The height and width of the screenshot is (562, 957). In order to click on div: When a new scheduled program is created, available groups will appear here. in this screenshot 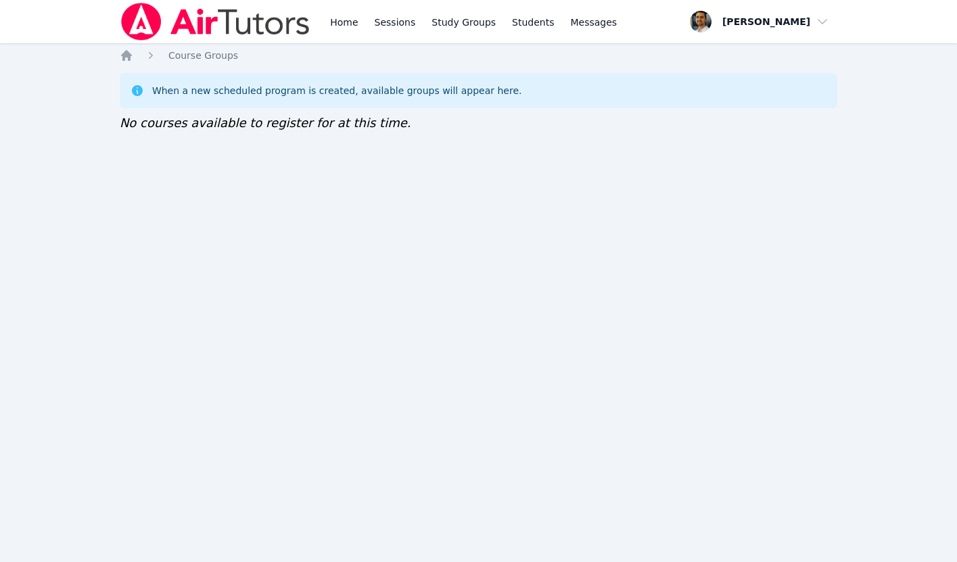, I will do `click(337, 91)`.